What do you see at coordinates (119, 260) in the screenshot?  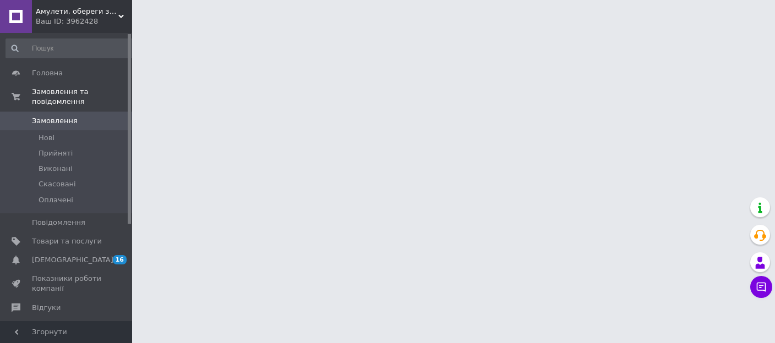 I see `span: 16` at bounding box center [119, 260].